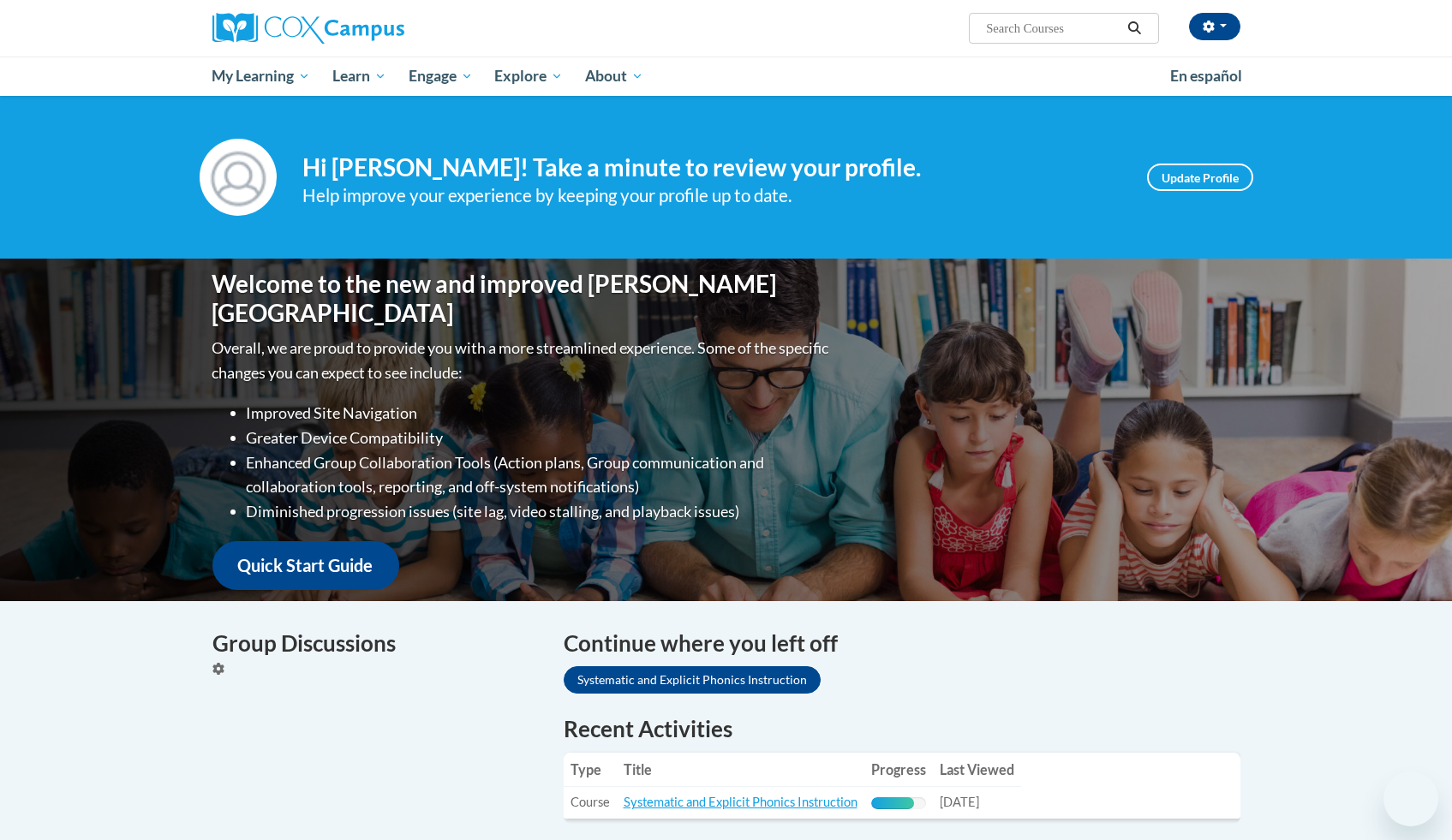  I want to click on div: Main menu, so click(726, 76).